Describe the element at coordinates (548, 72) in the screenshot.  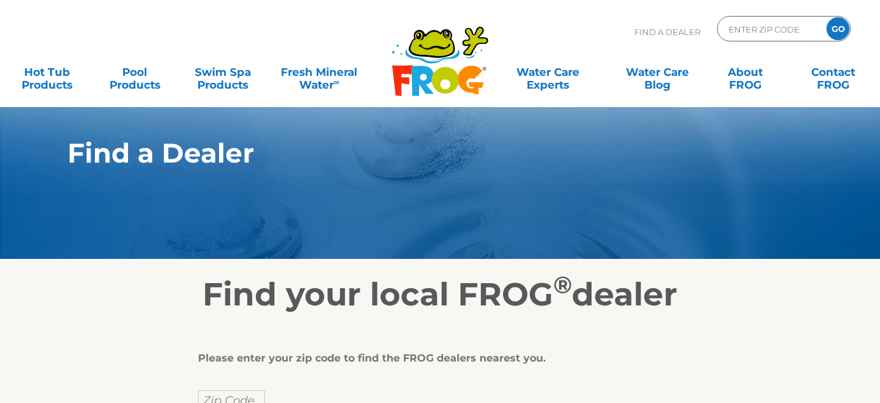
I see `a: Water CareExperts` at that location.